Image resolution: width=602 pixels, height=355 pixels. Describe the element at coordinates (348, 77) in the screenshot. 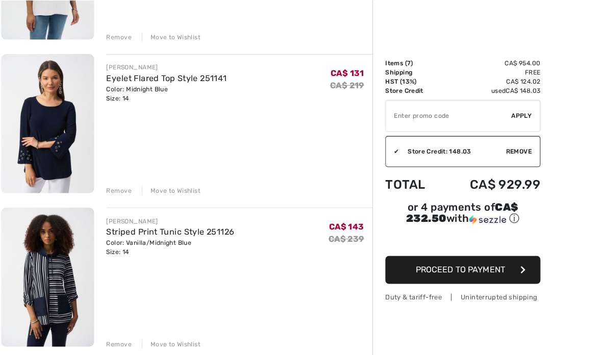

I see `span: CA$ 131` at that location.